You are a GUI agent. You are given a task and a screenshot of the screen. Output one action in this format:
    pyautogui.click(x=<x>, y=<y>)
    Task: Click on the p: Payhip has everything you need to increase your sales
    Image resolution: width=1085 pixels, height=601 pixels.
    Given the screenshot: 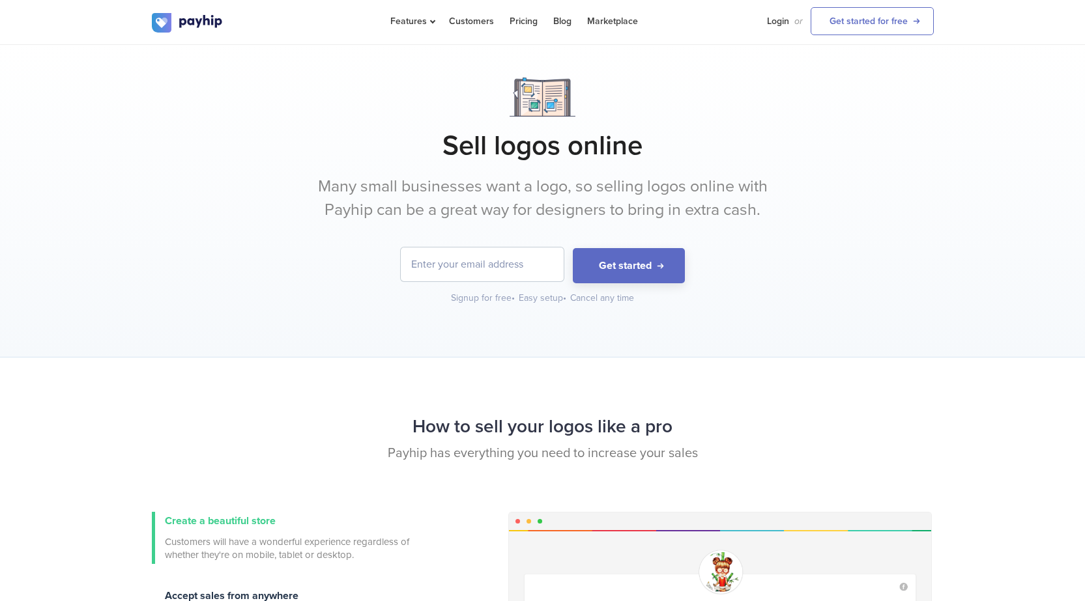 What is the action you would take?
    pyautogui.click(x=543, y=453)
    